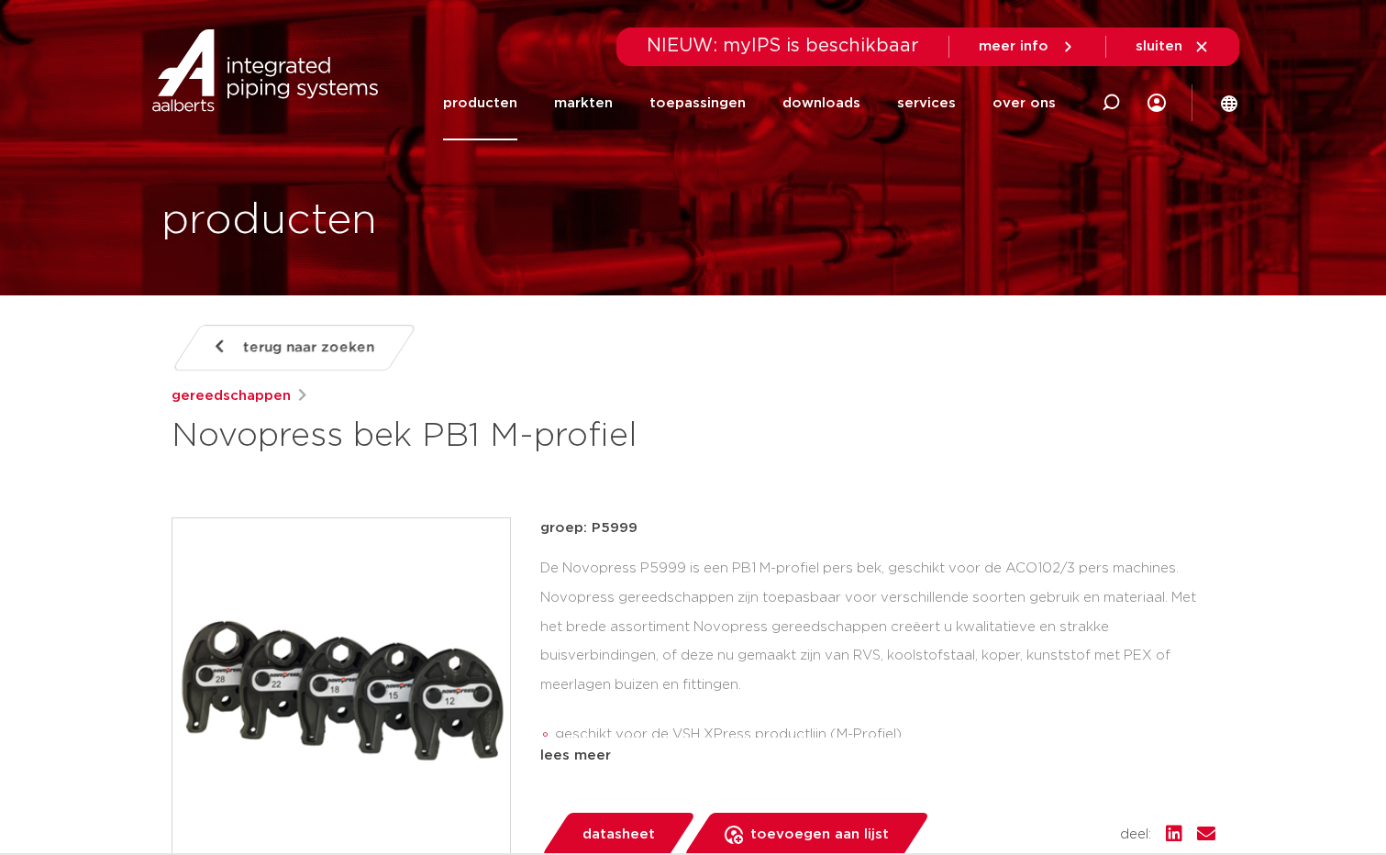 The height and width of the screenshot is (855, 1386). What do you see at coordinates (584, 103) in the screenshot?
I see `a: markten` at bounding box center [584, 103].